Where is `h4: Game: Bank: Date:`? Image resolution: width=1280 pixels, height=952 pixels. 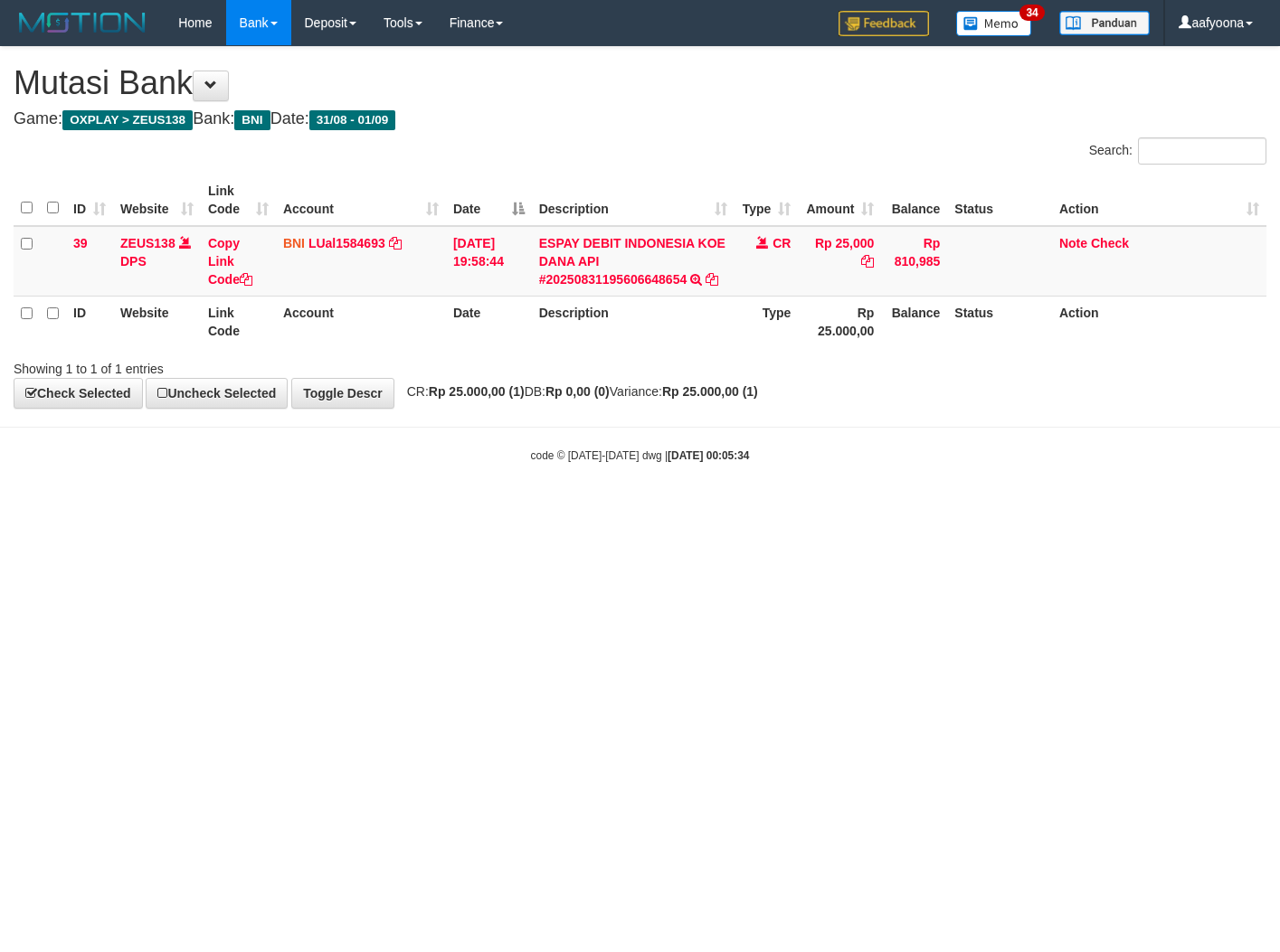 h4: Game: Bank: Date: is located at coordinates (639, 120).